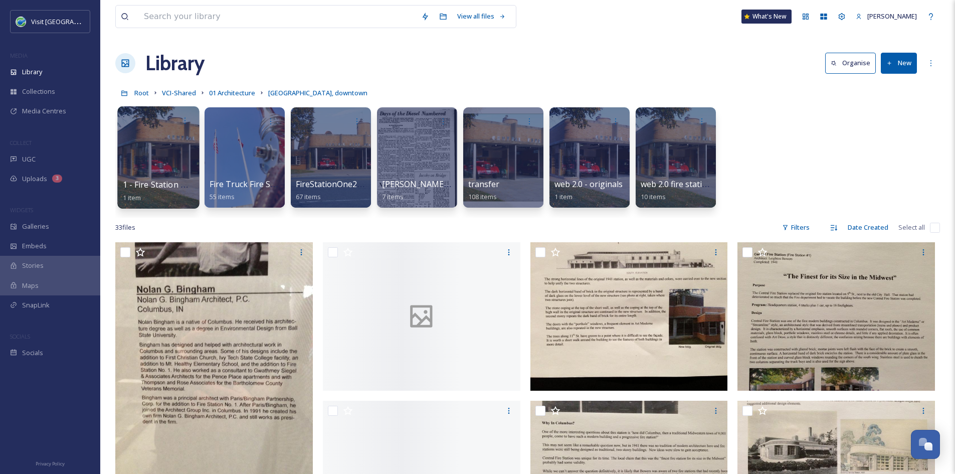 The height and width of the screenshot is (474, 955). What do you see at coordinates (589, 184) in the screenshot?
I see `span: web 2.0 - originals` at bounding box center [589, 184].